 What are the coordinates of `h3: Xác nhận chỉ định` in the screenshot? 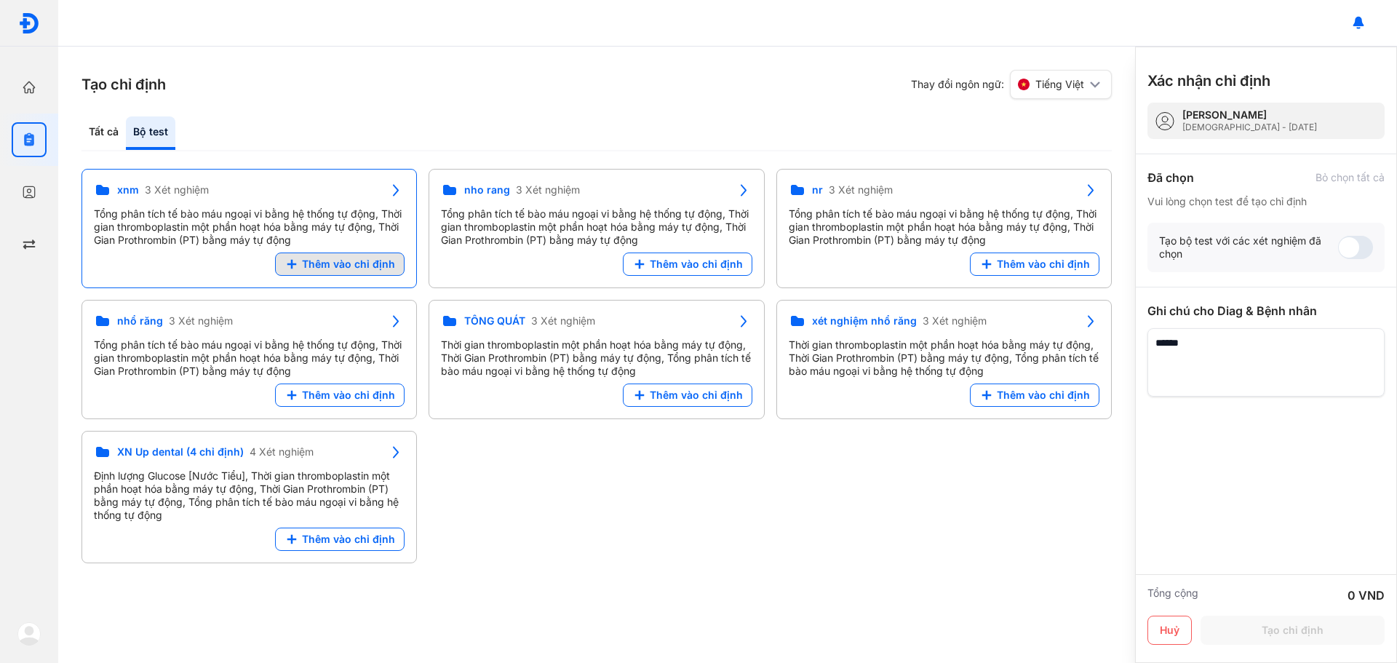 It's located at (1209, 81).